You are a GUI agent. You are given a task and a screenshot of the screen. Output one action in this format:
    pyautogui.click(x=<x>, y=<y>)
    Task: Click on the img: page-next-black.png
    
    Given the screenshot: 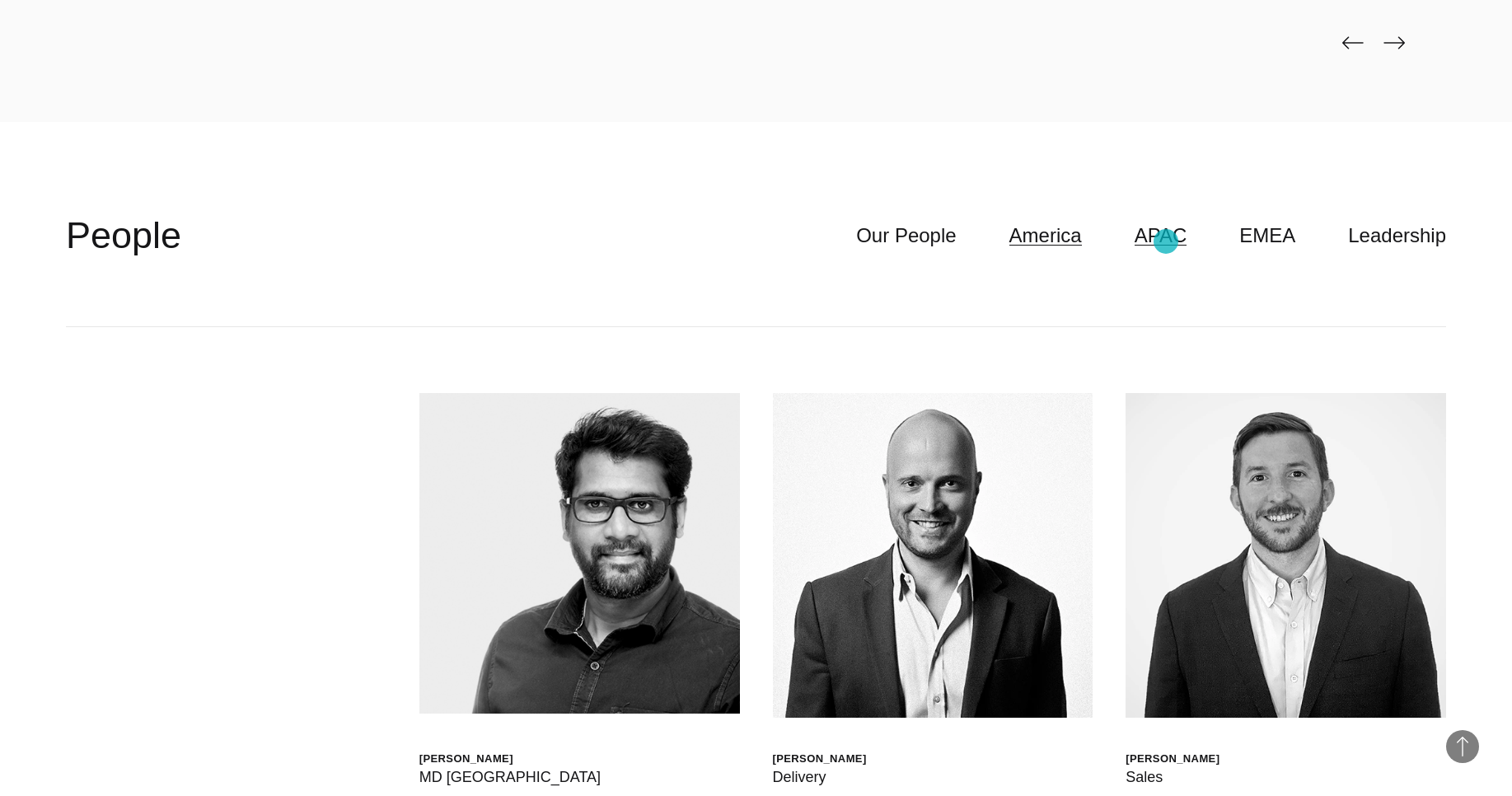 What is the action you would take?
    pyautogui.click(x=1394, y=43)
    